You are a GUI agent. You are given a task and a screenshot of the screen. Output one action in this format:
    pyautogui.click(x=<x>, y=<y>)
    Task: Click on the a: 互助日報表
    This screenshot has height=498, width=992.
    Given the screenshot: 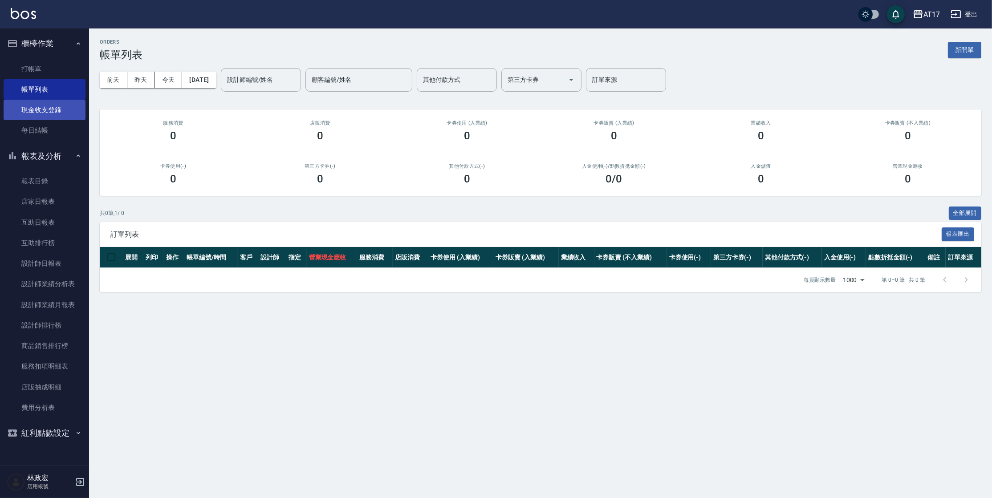 What is the action you would take?
    pyautogui.click(x=45, y=223)
    